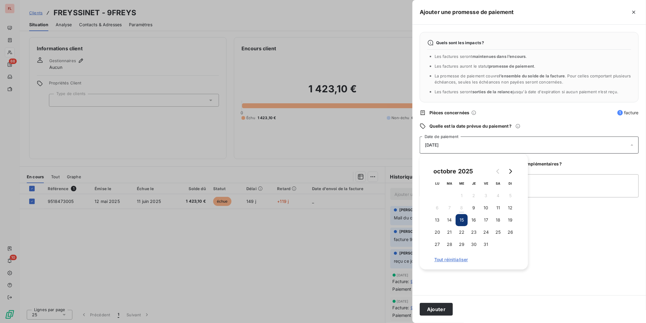  What do you see at coordinates (511, 183) in the screenshot?
I see `th: dimanche` at bounding box center [511, 183].